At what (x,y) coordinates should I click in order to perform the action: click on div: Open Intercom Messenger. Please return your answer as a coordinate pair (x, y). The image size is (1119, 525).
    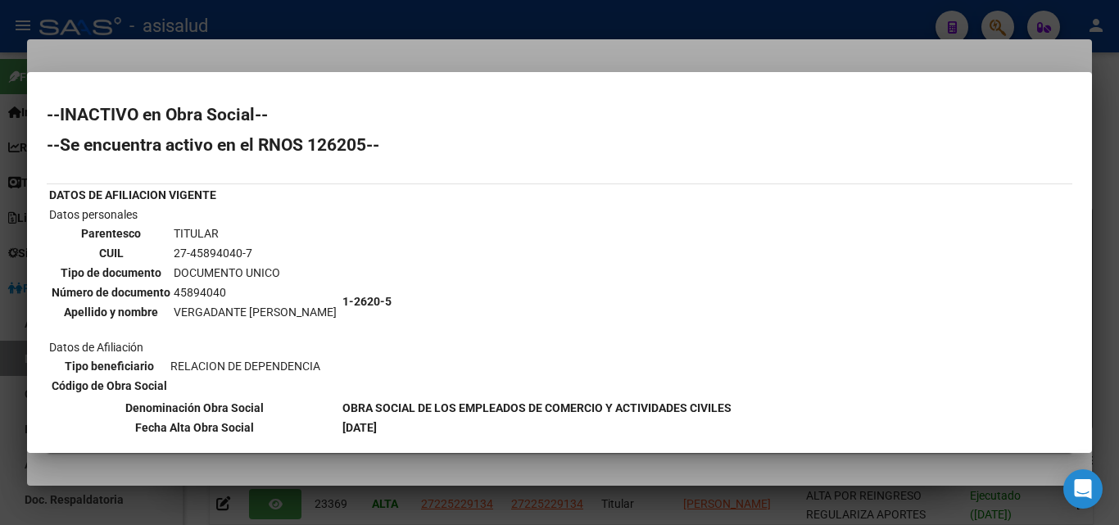
    Looking at the image, I should click on (1083, 489).